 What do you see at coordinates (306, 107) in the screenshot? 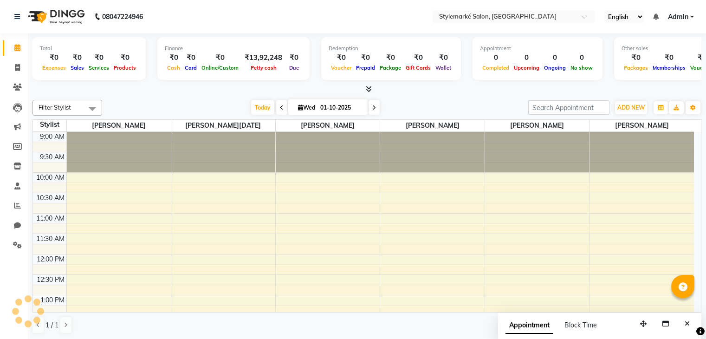
I see `span: Wed` at bounding box center [306, 107].